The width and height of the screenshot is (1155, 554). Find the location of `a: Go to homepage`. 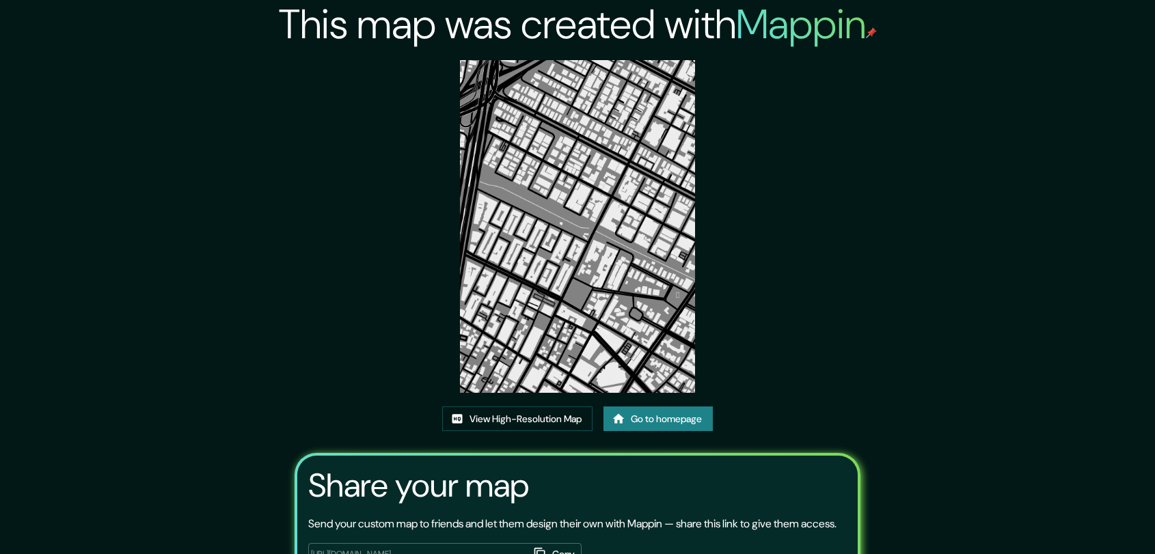

a: Go to homepage is located at coordinates (658, 419).